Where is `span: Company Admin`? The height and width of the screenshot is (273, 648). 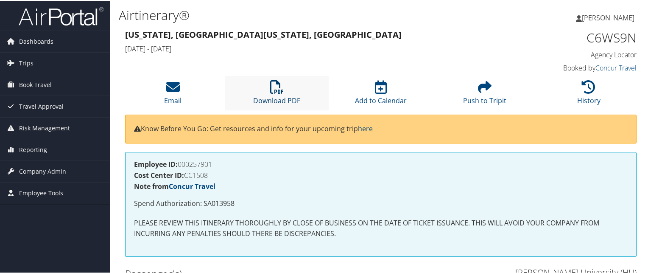
span: Company Admin is located at coordinates (42, 170).